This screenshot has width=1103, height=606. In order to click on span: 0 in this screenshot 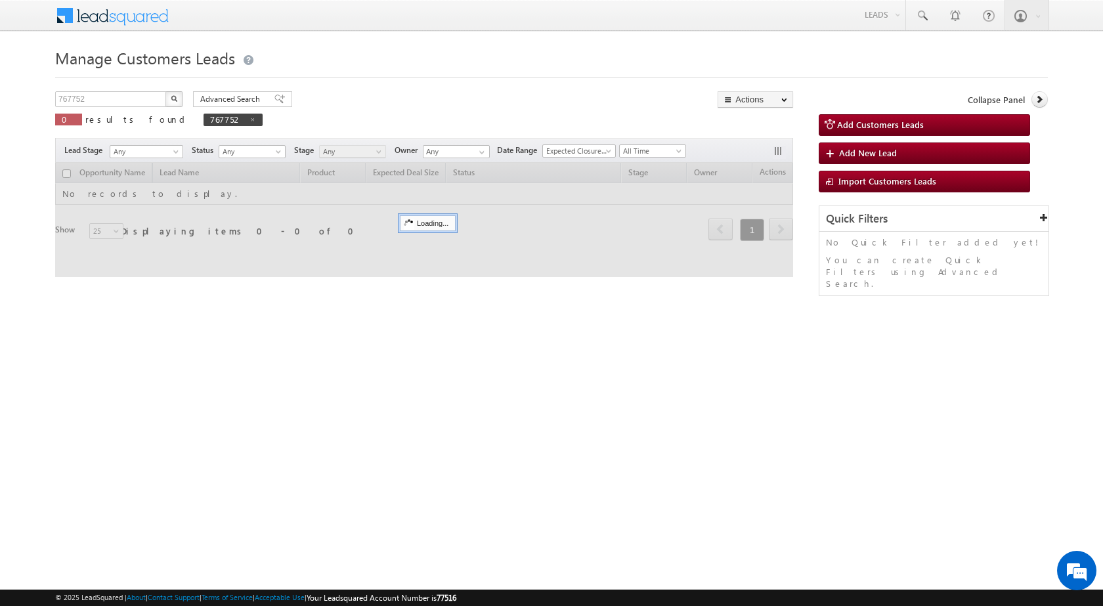, I will do `click(68, 119)`.